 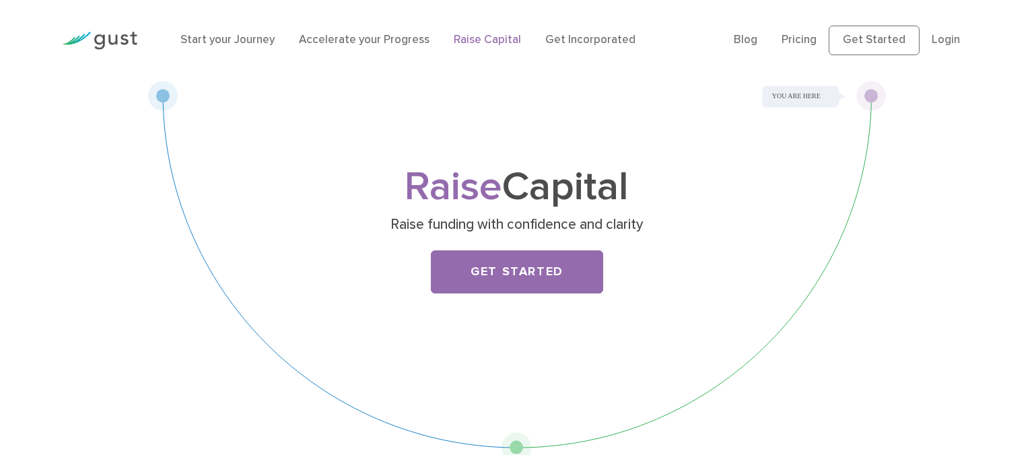 I want to click on a: Get Incorporated, so click(x=590, y=40).